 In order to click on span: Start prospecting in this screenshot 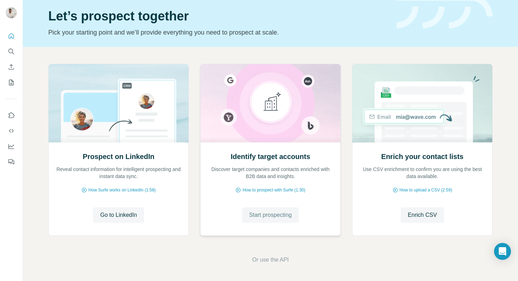, I will do `click(270, 215)`.